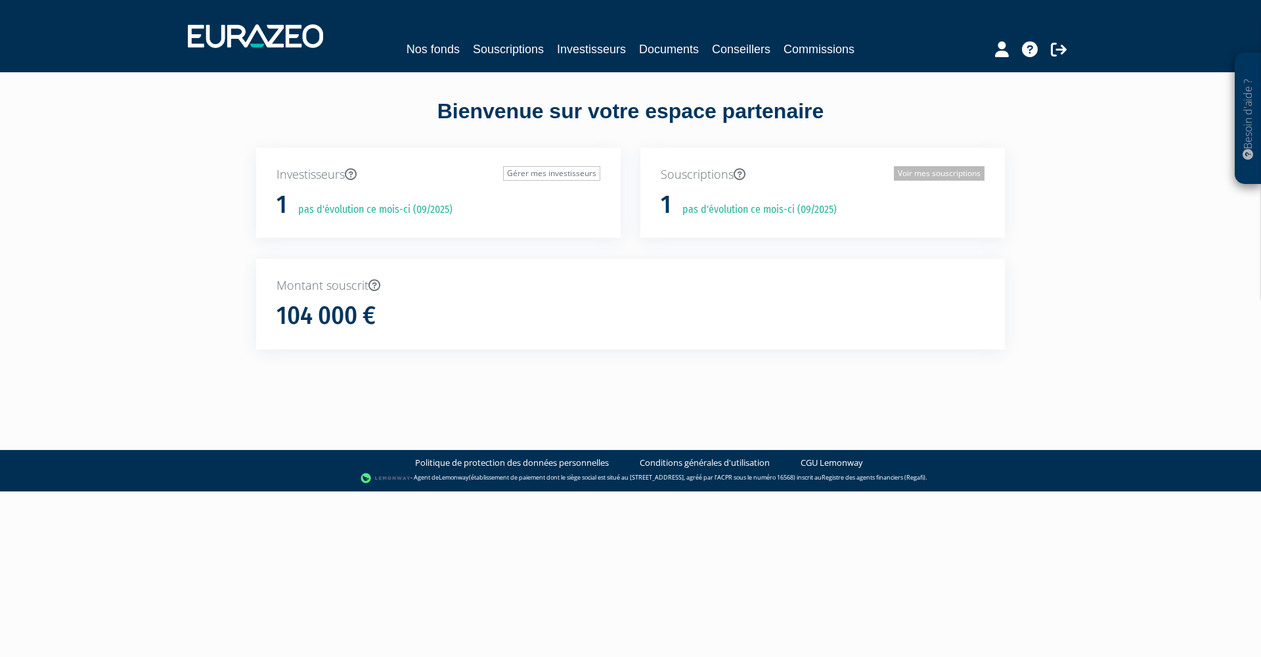 The height and width of the screenshot is (657, 1261). Describe the element at coordinates (823, 175) in the screenshot. I see `p: Souscriptions` at that location.